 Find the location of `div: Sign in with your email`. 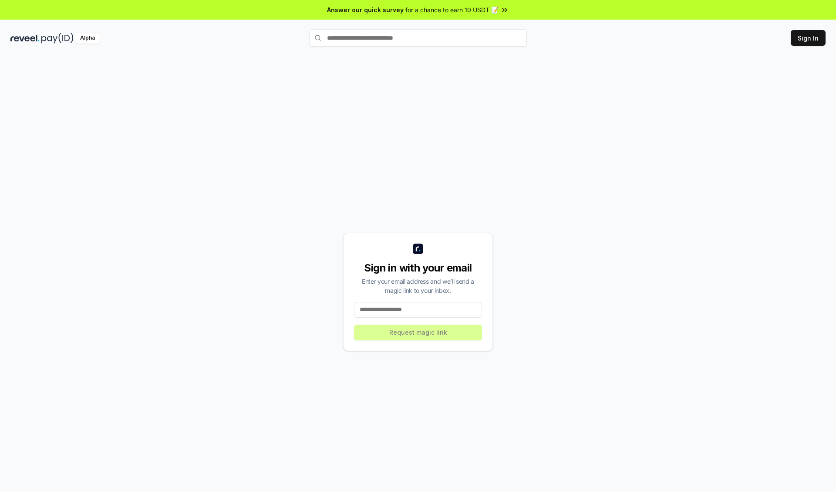

div: Sign in with your email is located at coordinates (418, 268).